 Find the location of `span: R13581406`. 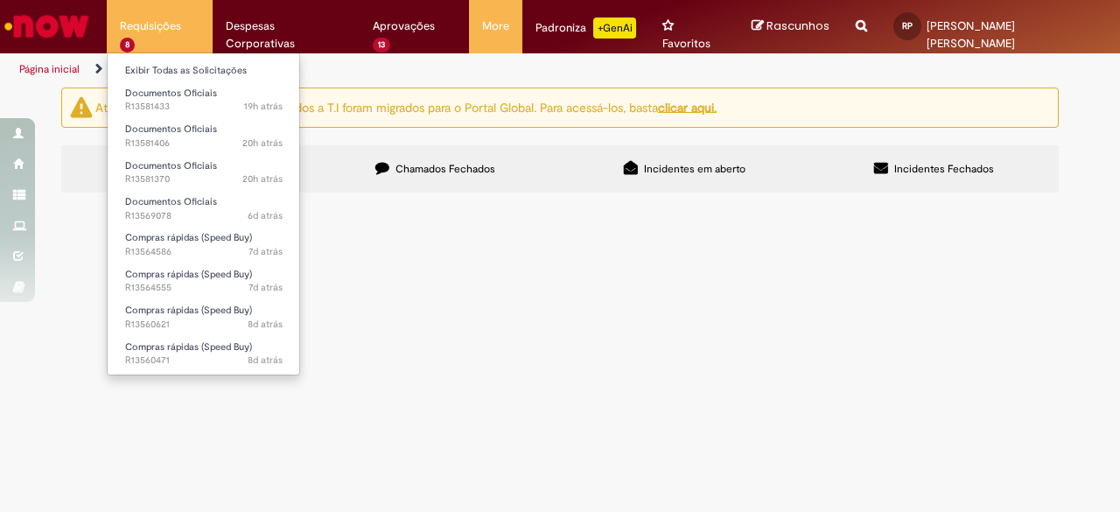

span: R13581406 is located at coordinates (204, 143).